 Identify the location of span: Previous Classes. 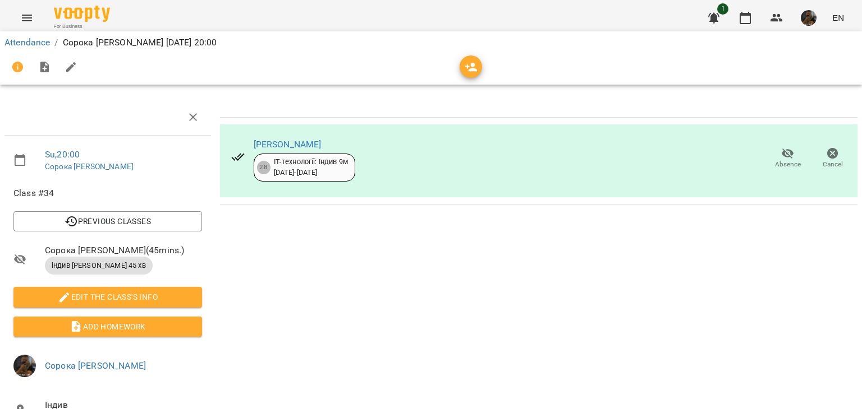
(108, 222).